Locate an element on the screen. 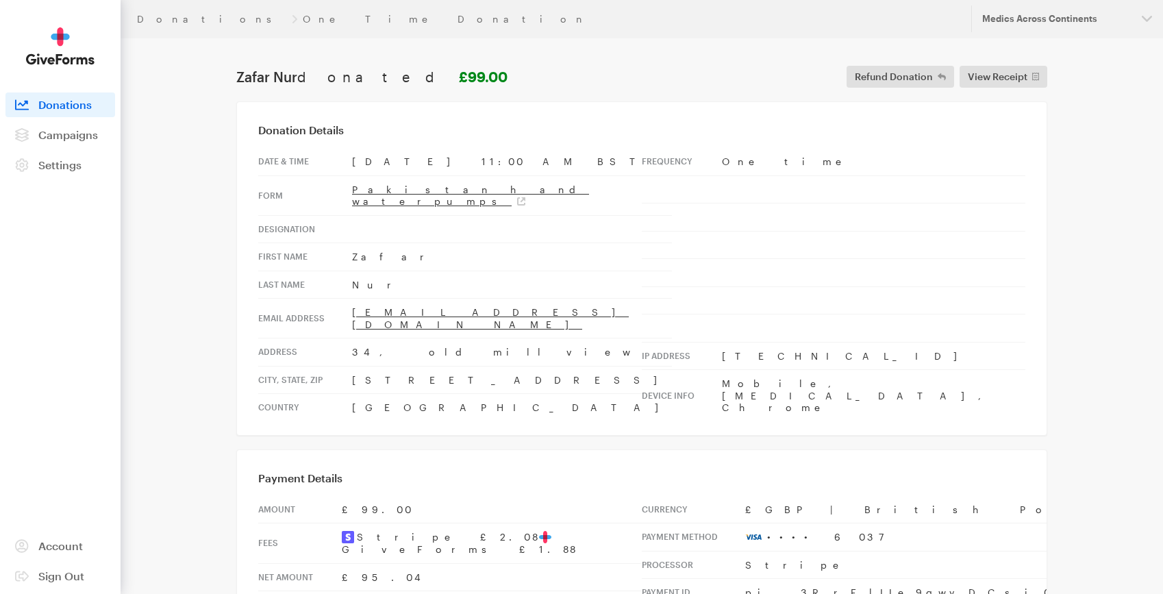 The image size is (1163, 594). h3: Payment Details is located at coordinates (642, 478).